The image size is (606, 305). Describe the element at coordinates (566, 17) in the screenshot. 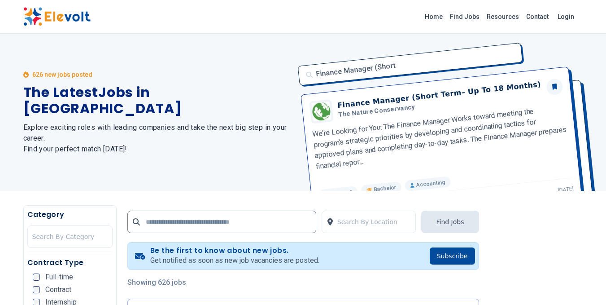

I see `a: Login` at that location.